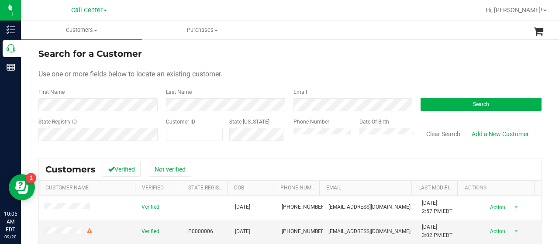 The image size is (559, 244). What do you see at coordinates (170, 169) in the screenshot?
I see `button: Not verified` at bounding box center [170, 169].